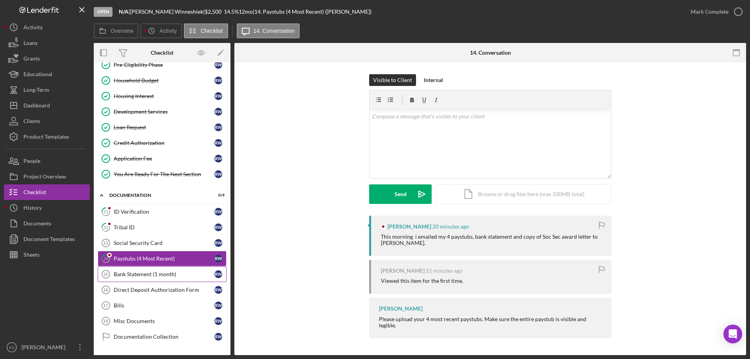 The image size is (750, 359). I want to click on button: Checklist, so click(206, 31).